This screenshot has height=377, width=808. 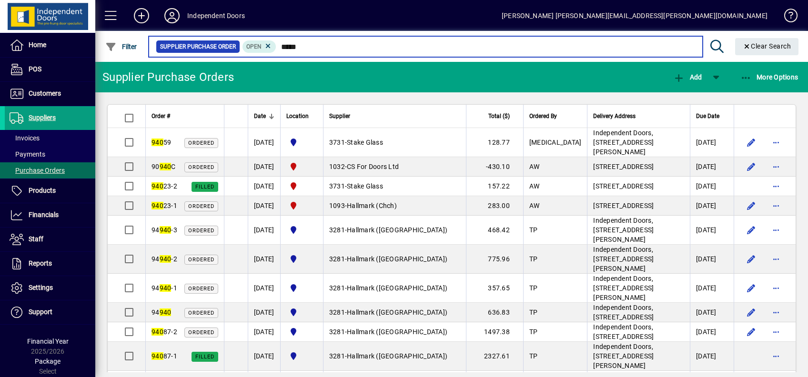 What do you see at coordinates (50, 240) in the screenshot?
I see `a: Staff` at bounding box center [50, 240].